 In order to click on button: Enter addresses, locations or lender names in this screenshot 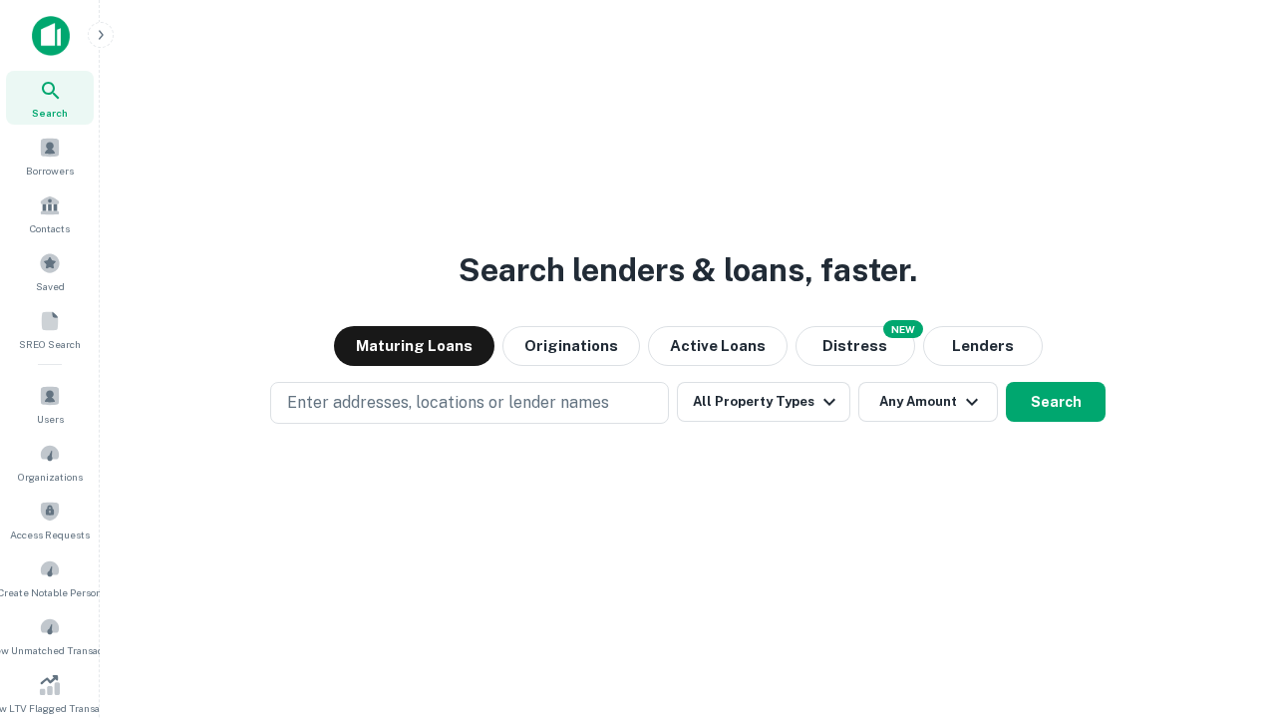, I will do `click(469, 403)`.